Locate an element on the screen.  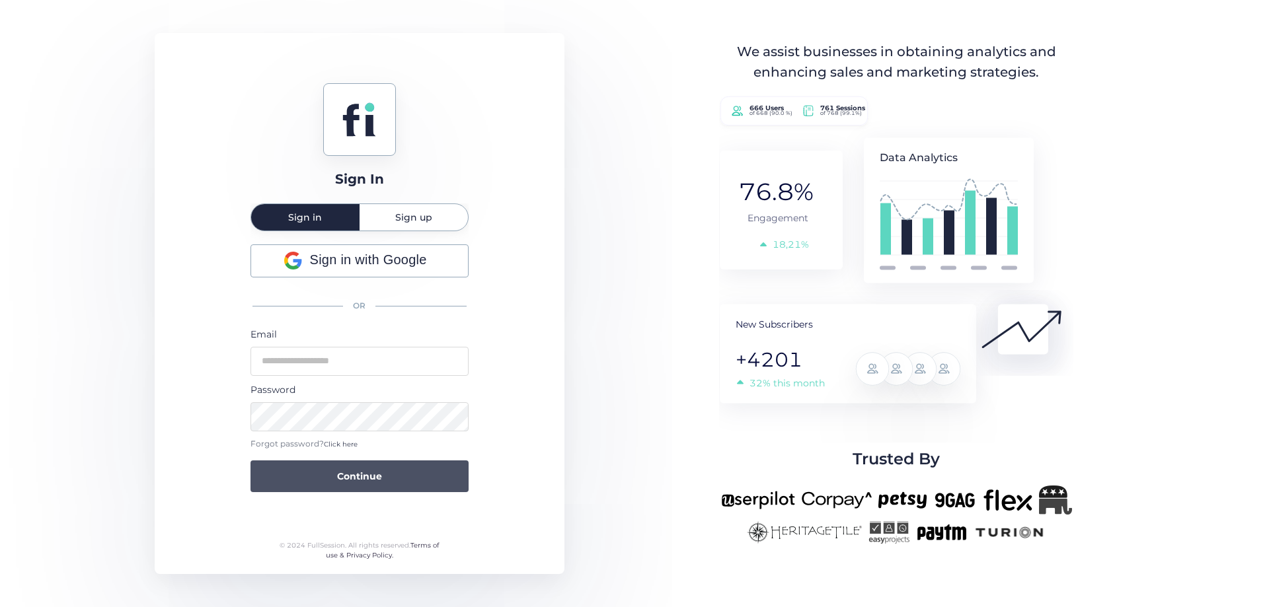
tspan: 18,21% is located at coordinates (790, 244).